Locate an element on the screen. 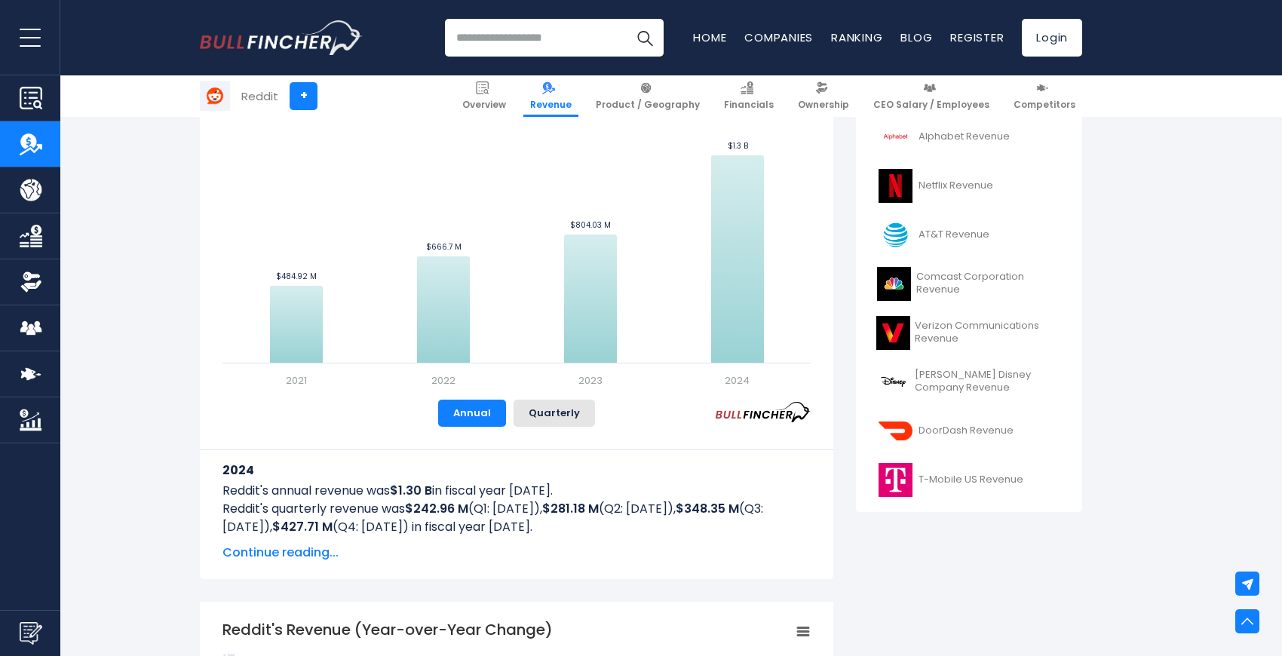 Image resolution: width=1282 pixels, height=656 pixels. span: Overview is located at coordinates (484, 105).